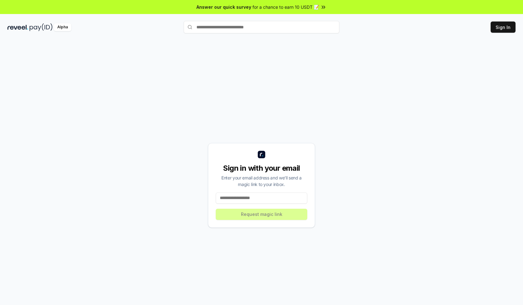  Describe the element at coordinates (503, 27) in the screenshot. I see `button: Sign In` at that location.